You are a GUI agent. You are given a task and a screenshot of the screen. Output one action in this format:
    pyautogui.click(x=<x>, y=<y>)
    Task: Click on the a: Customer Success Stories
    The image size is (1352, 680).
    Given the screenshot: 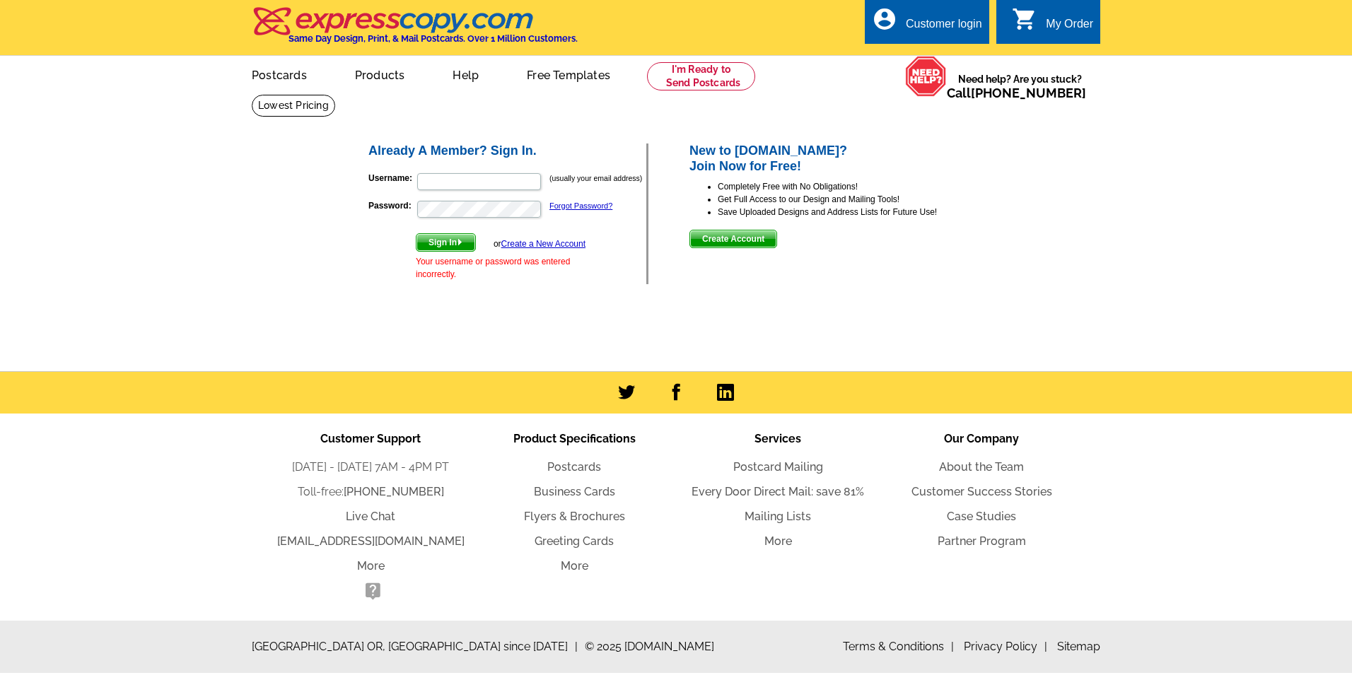 What is the action you would take?
    pyautogui.click(x=981, y=491)
    